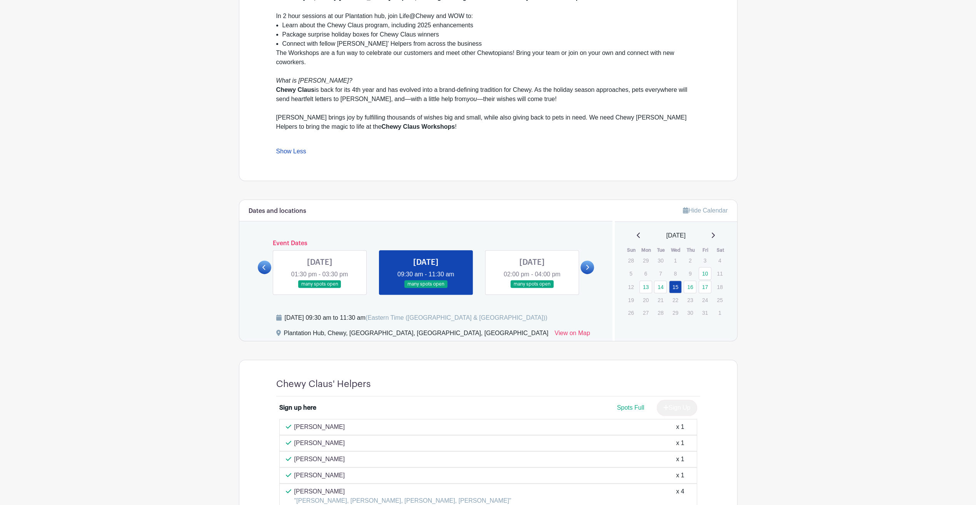  What do you see at coordinates (675, 300) in the screenshot?
I see `p: 22` at bounding box center [675, 300].